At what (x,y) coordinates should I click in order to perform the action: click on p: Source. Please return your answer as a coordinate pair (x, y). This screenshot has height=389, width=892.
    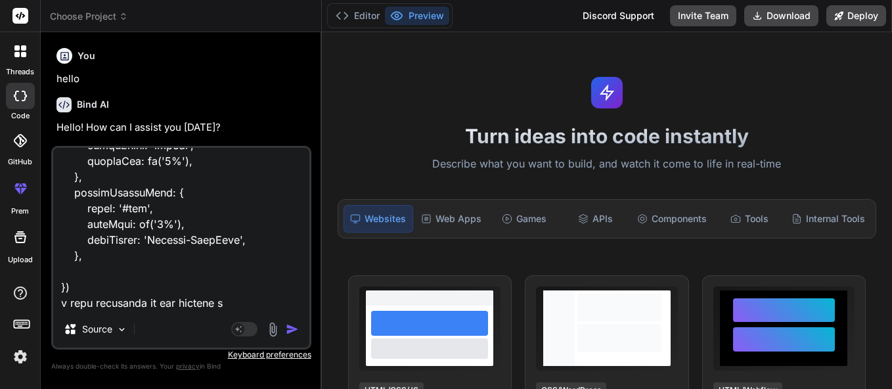
    Looking at the image, I should click on (97, 329).